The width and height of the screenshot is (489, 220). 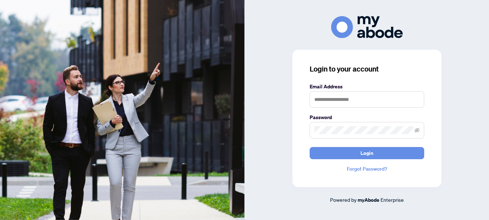 What do you see at coordinates (367, 153) in the screenshot?
I see `button: Login` at bounding box center [367, 153].